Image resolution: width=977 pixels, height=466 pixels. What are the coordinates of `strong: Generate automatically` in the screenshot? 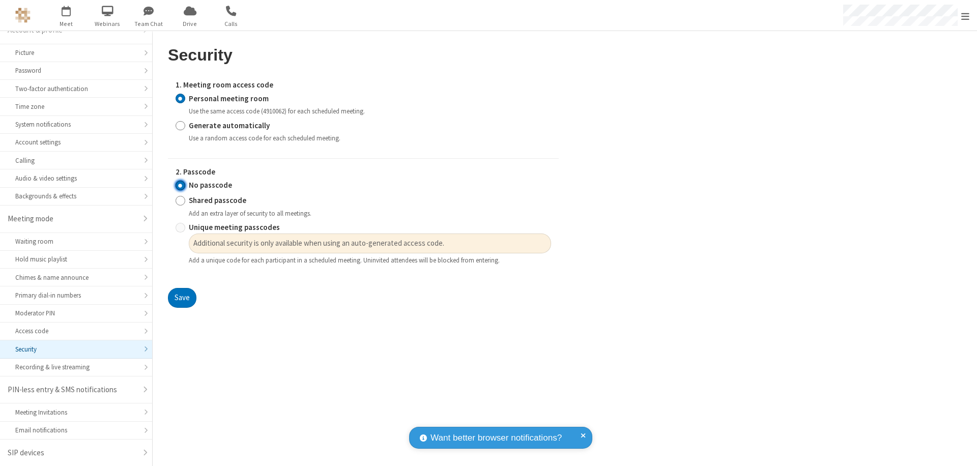 It's located at (229, 125).